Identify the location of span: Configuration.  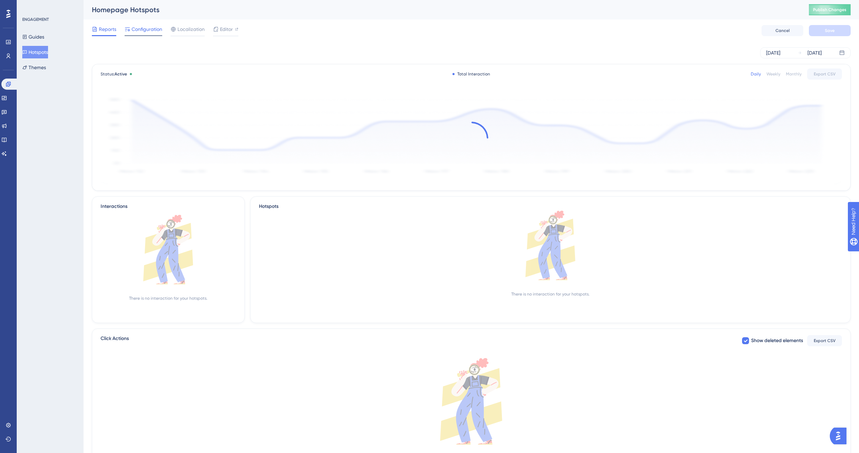
(147, 29).